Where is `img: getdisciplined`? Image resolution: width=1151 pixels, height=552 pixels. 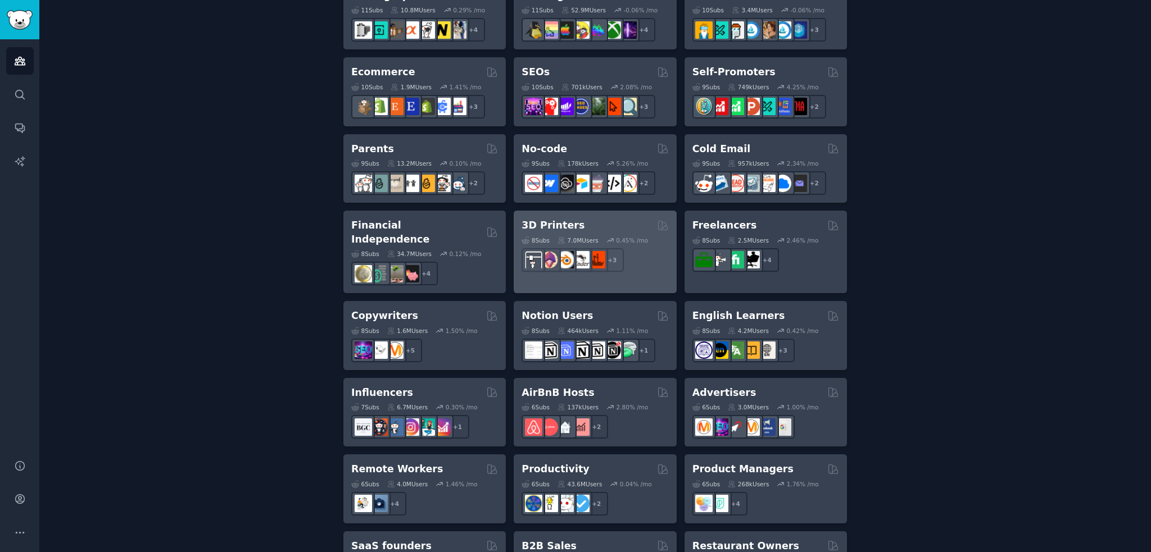
img: getdisciplined is located at coordinates (580, 503).